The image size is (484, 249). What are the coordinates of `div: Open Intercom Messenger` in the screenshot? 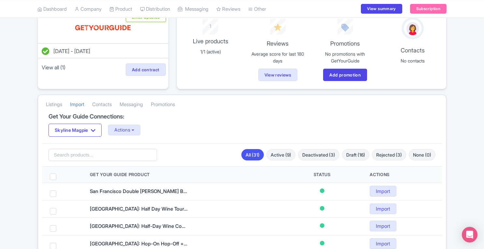 It's located at (470, 235).